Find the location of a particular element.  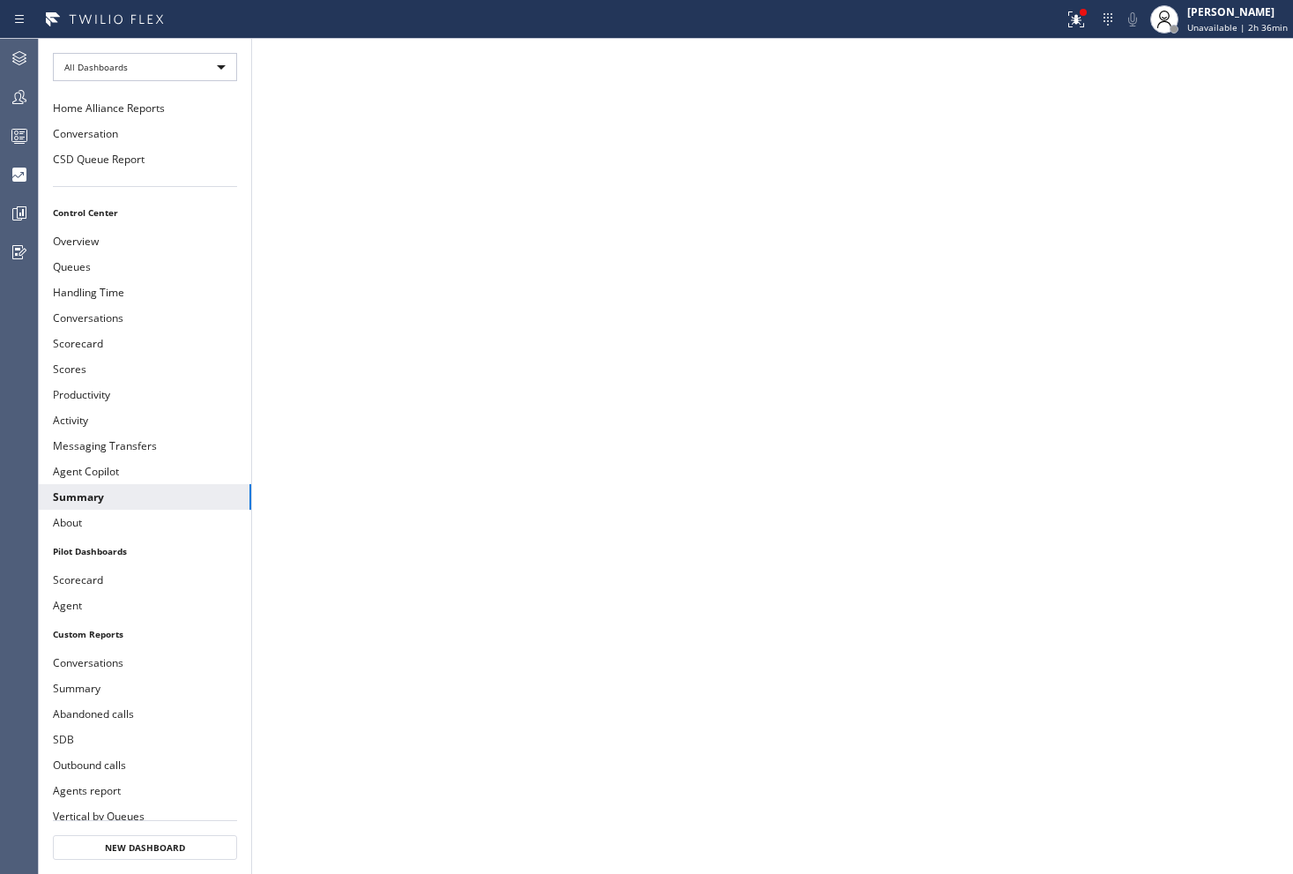

button: CSD Queue Report is located at coordinates (145, 159).